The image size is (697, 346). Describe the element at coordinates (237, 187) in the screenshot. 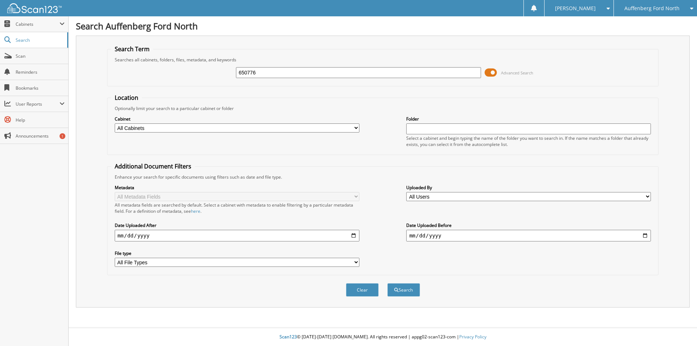

I see `label: Metadata` at that location.